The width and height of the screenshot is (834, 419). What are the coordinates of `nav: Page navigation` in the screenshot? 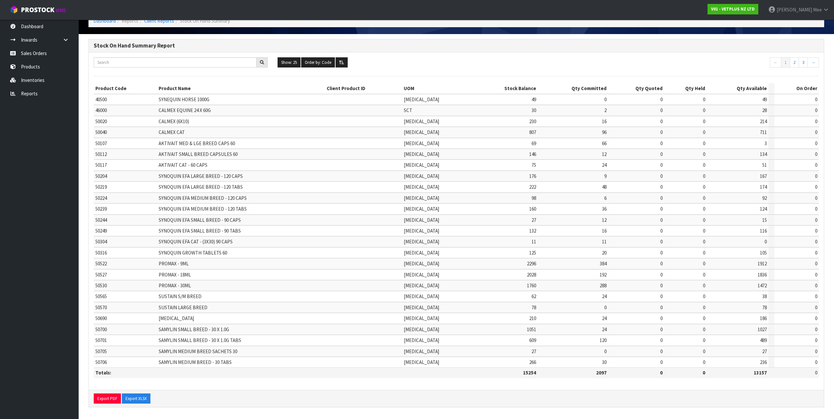 It's located at (732, 63).